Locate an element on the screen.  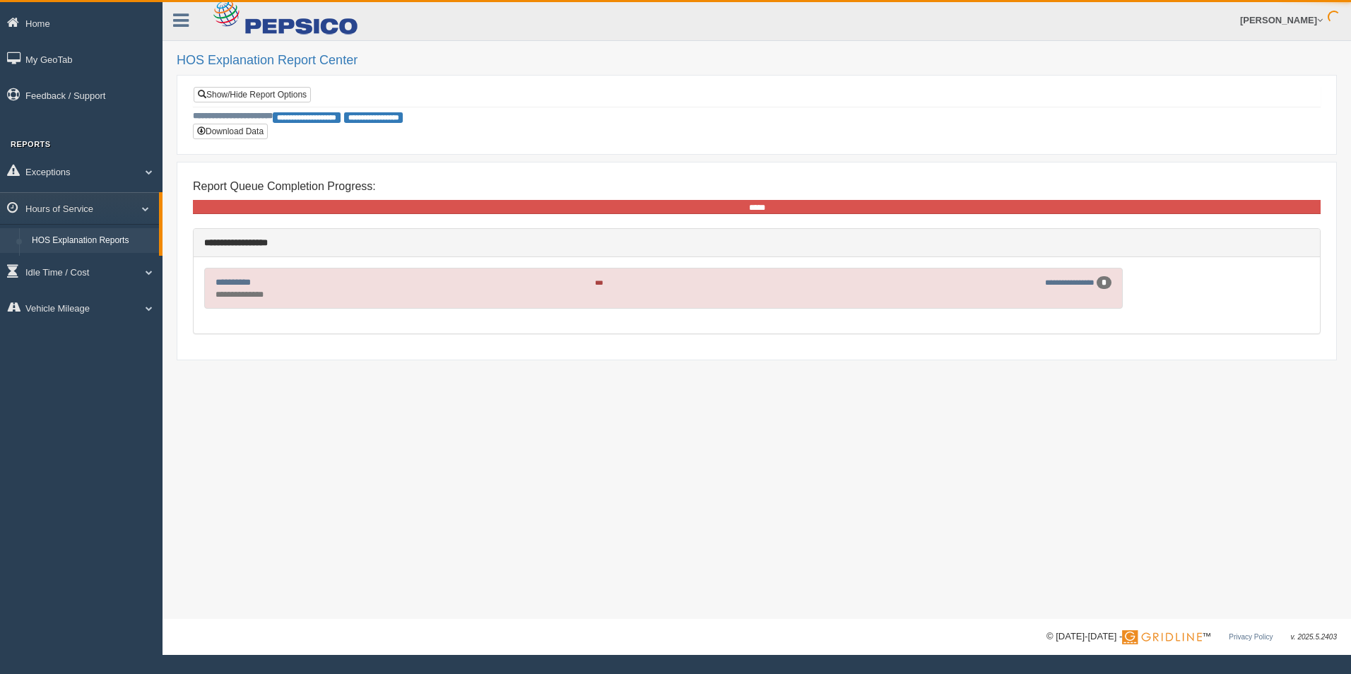
a: Privacy Policy is located at coordinates (1251, 637).